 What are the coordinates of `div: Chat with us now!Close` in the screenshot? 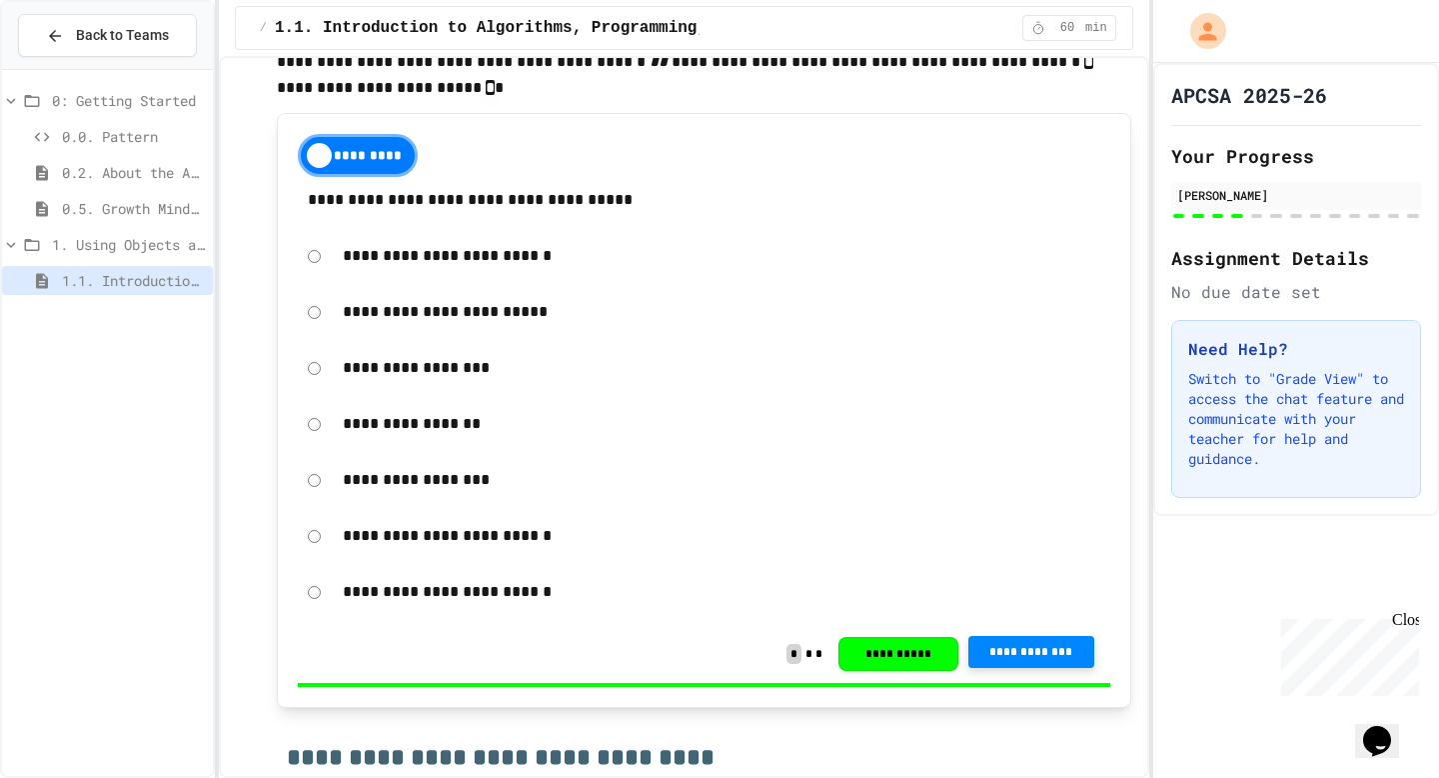 It's located at (73, 67).